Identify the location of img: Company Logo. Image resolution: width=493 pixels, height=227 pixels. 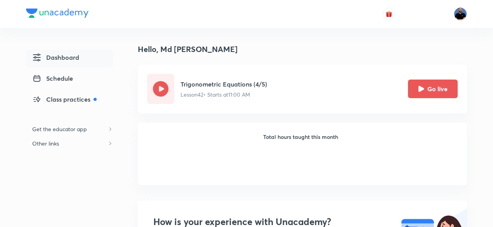
(57, 13).